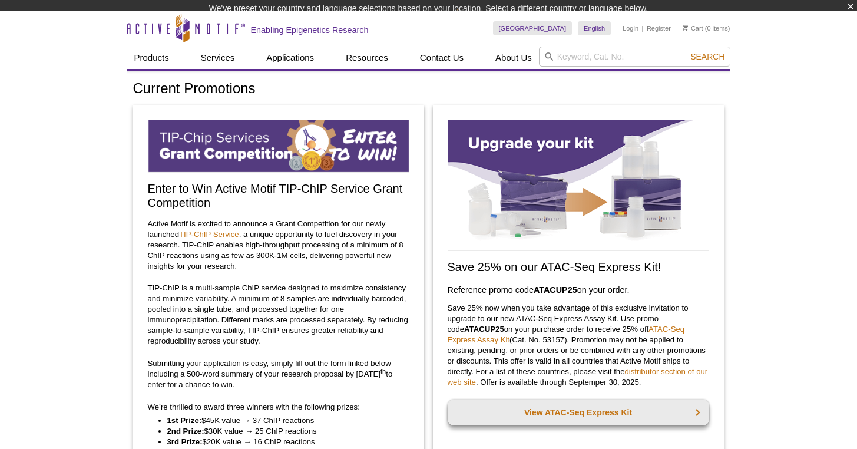  What do you see at coordinates (707, 57) in the screenshot?
I see `button: Search` at bounding box center [707, 57].